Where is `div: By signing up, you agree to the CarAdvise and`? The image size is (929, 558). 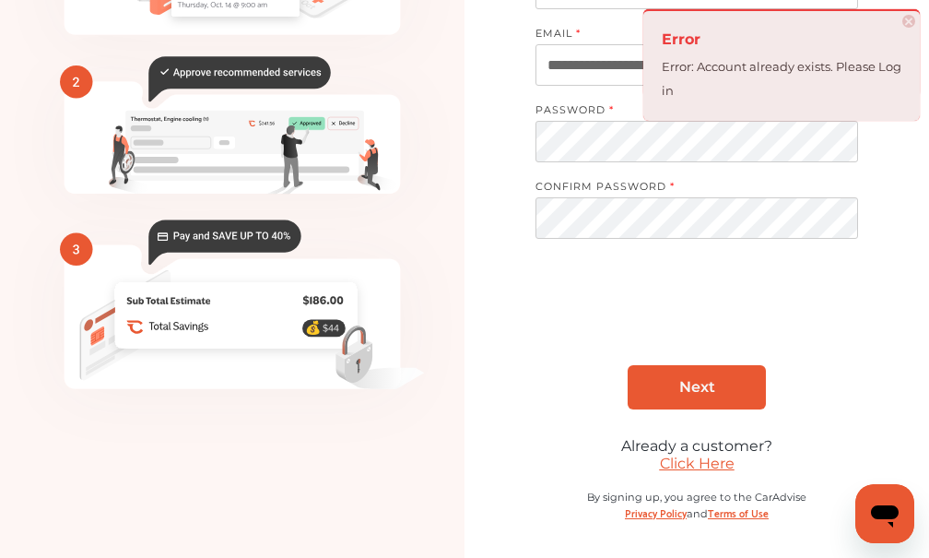 div: By signing up, you agree to the CarAdvise and is located at coordinates (697, 514).